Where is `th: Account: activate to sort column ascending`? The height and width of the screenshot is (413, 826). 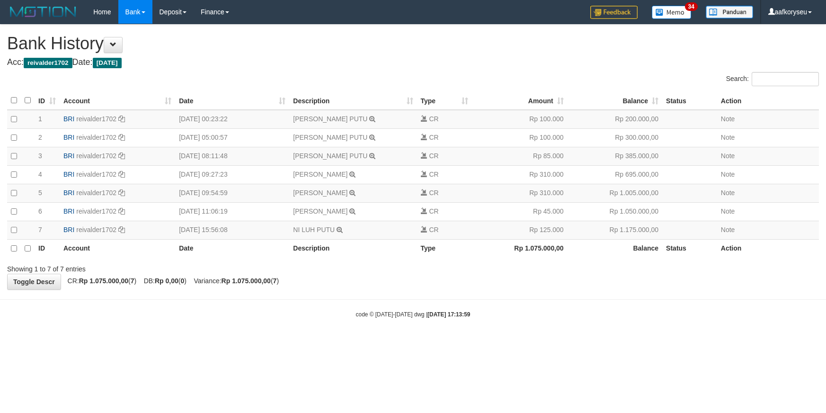
th: Account: activate to sort column ascending is located at coordinates (117, 100).